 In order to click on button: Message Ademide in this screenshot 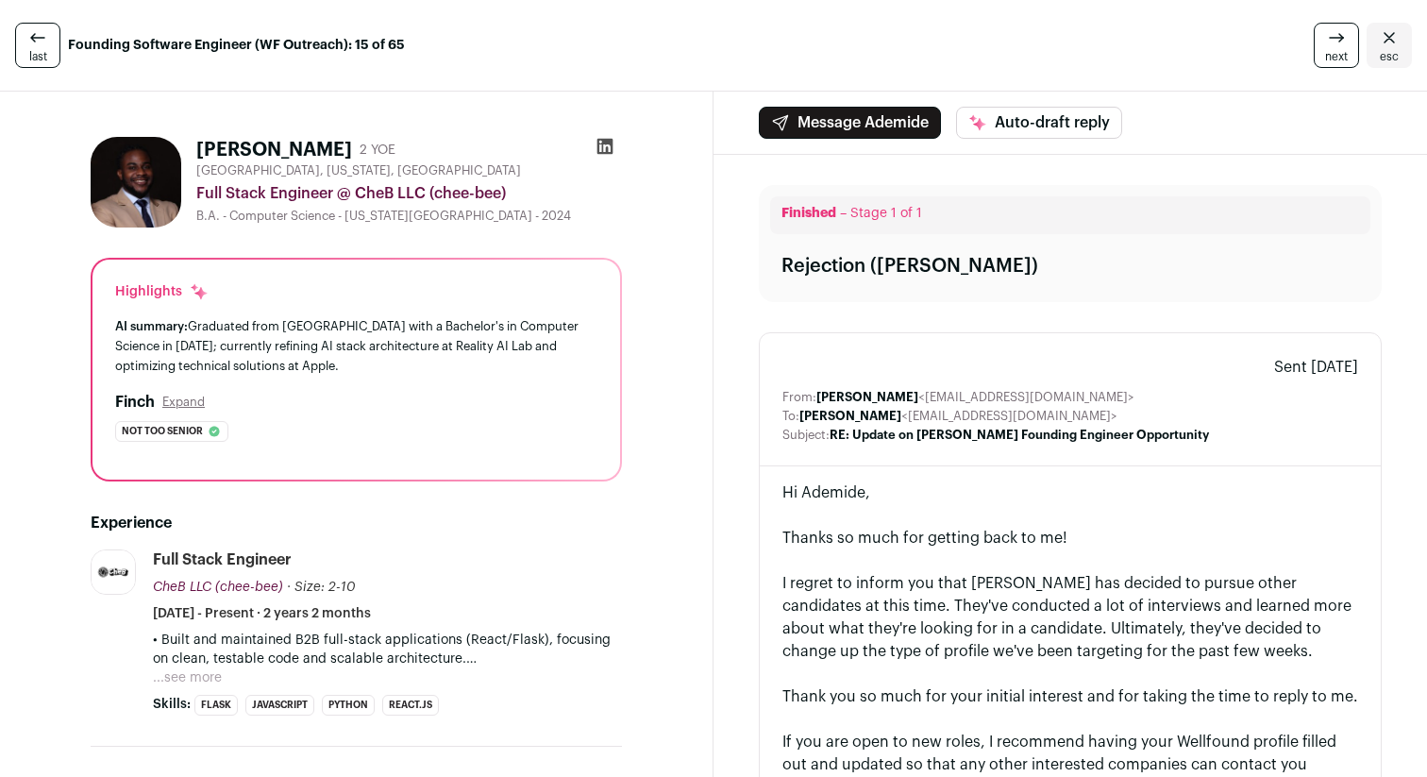, I will do `click(849, 123)`.